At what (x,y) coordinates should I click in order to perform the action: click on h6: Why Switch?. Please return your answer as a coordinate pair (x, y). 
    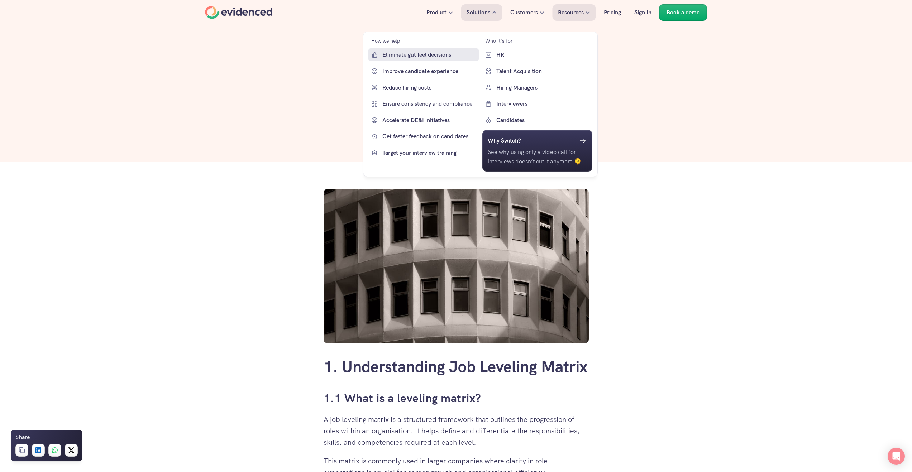
    Looking at the image, I should click on (504, 141).